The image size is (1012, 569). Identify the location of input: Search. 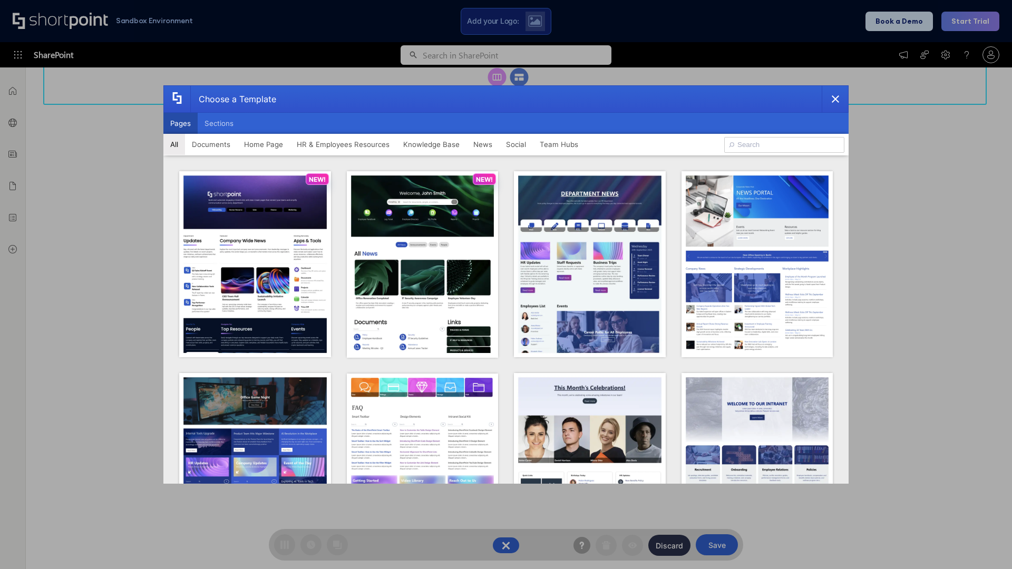
(784, 145).